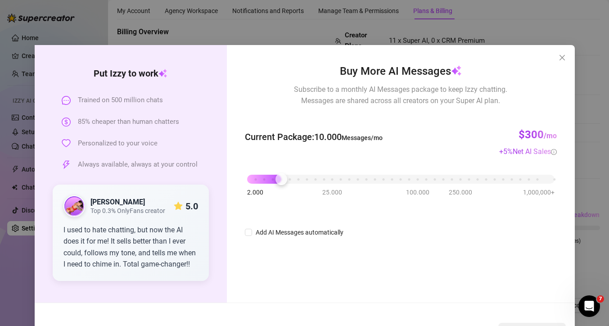  I want to click on span: Subscribe to a monthly AI Messages package to keep Izzy chatting. Messages are shared across all ..., so click(401, 95).